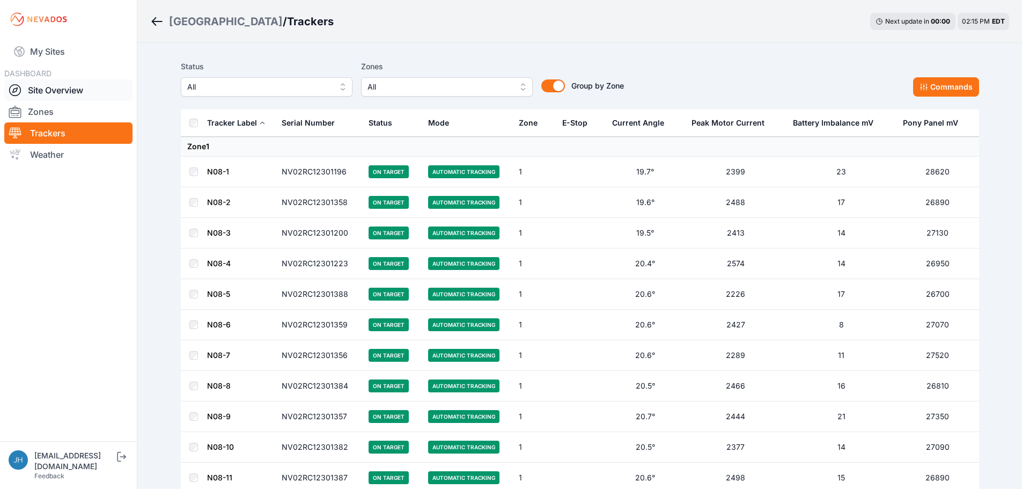  I want to click on td: 17, so click(841, 294).